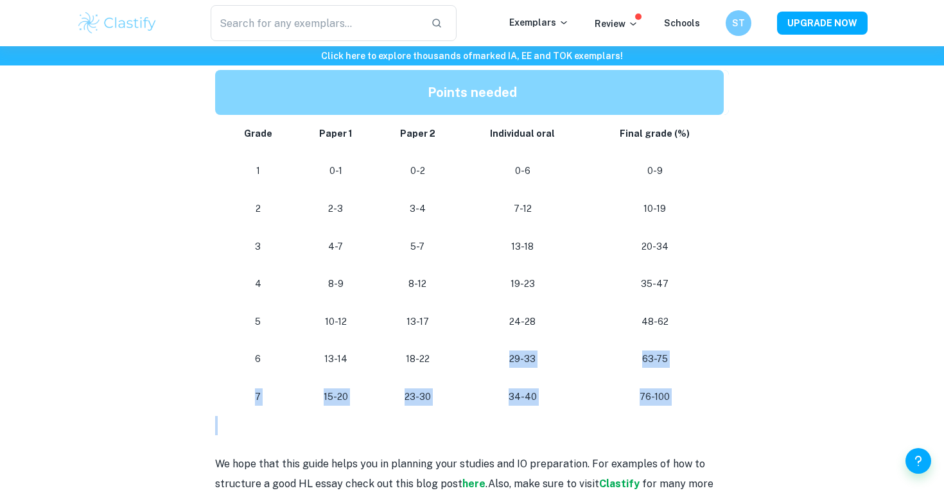 The height and width of the screenshot is (493, 944). Describe the element at coordinates (417, 171) in the screenshot. I see `p: 0-2` at that location.